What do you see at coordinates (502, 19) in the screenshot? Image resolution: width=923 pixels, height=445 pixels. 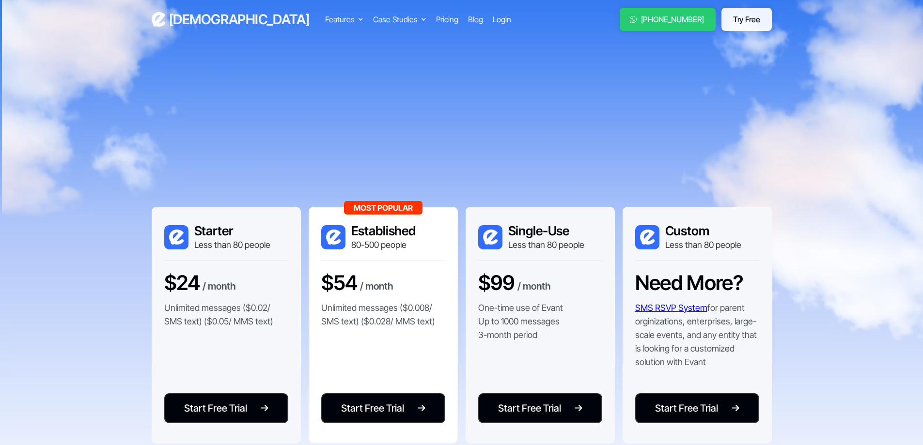 I see `div: Login` at bounding box center [502, 19].